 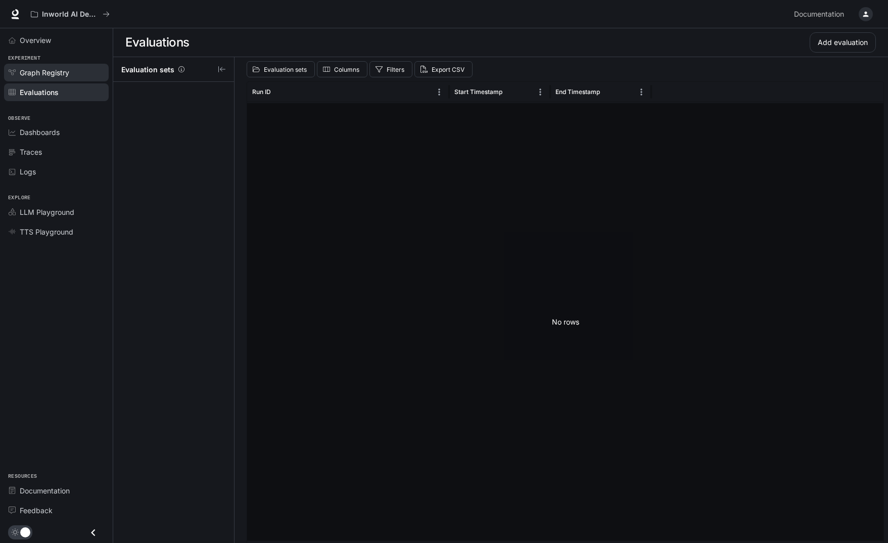 What do you see at coordinates (70, 14) in the screenshot?
I see `p: Inworld AI Demos` at bounding box center [70, 14].